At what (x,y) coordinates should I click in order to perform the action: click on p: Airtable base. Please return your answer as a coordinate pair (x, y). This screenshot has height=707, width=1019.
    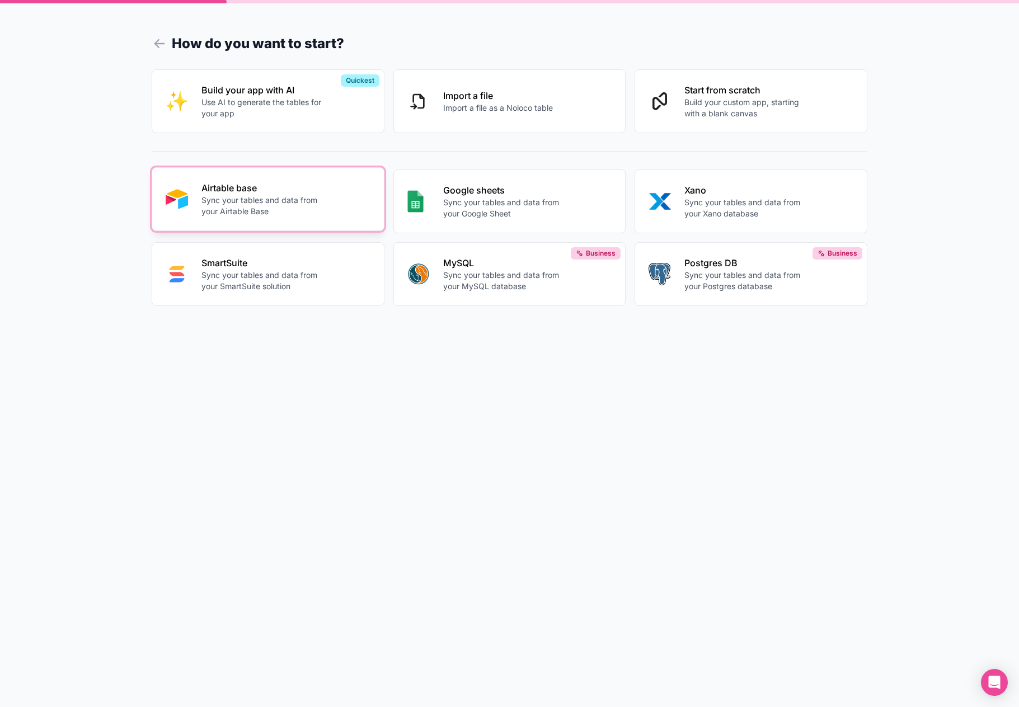
    Looking at the image, I should click on (264, 188).